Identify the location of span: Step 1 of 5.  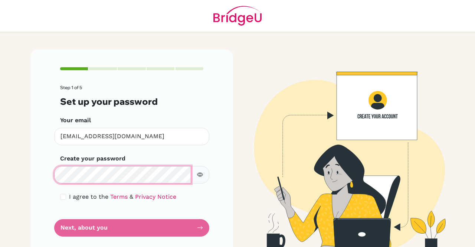
(71, 87).